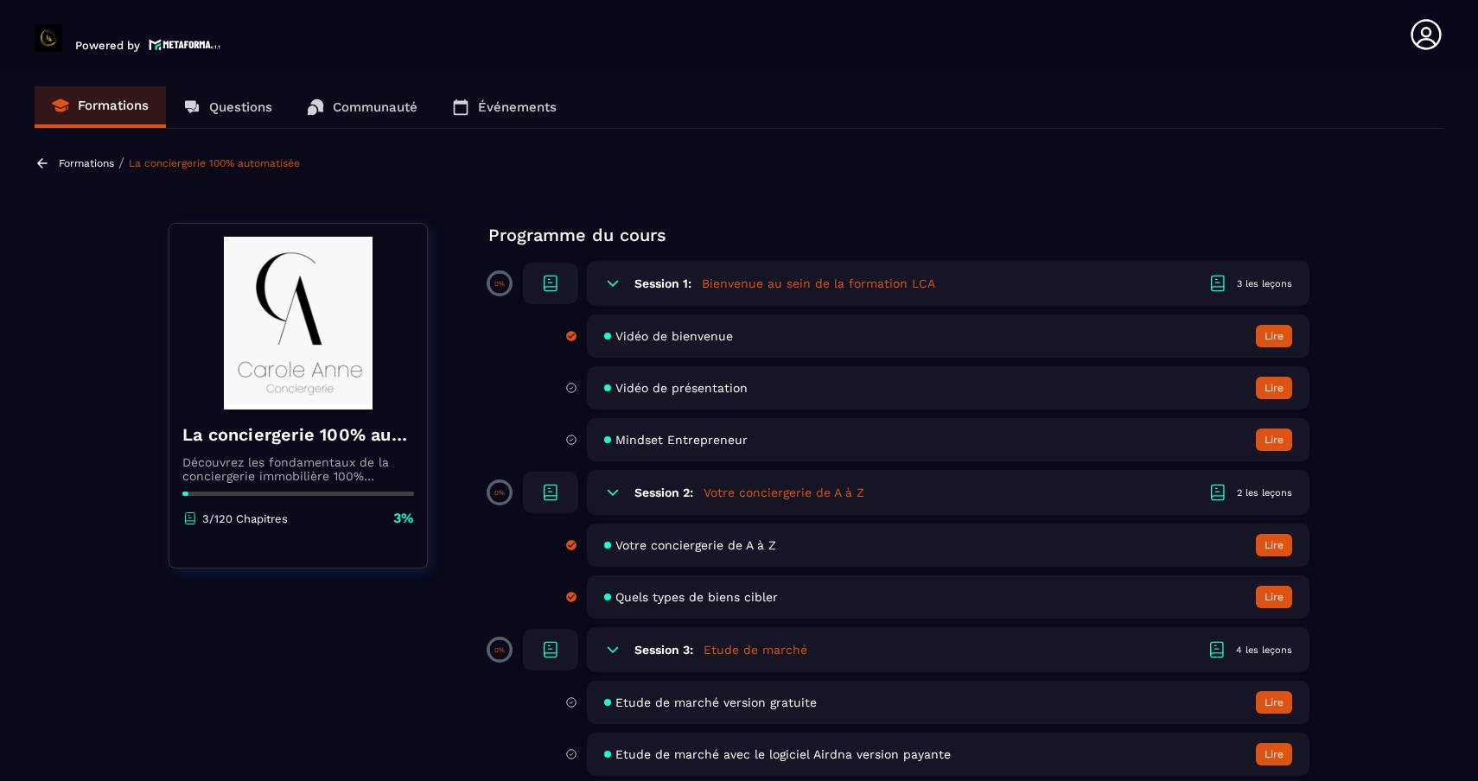 This screenshot has width=1478, height=781. I want to click on p: Programme du cours, so click(899, 235).